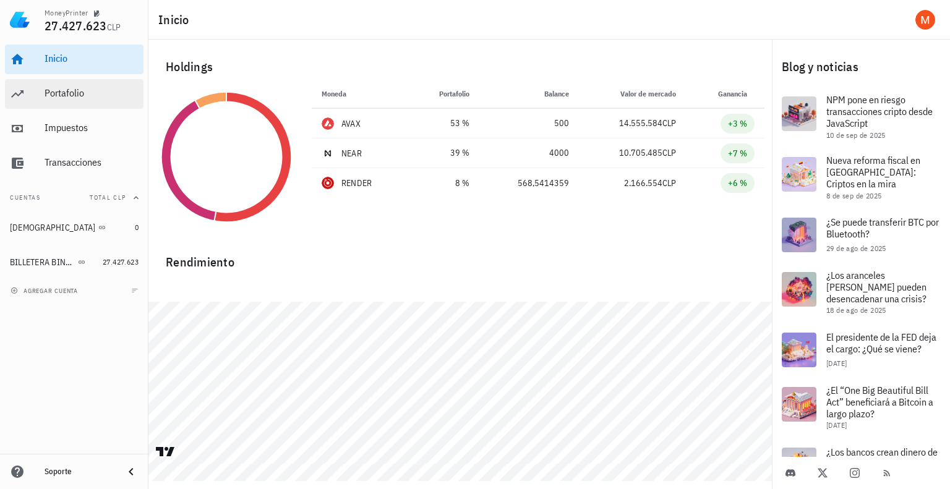 The width and height of the screenshot is (950, 489). I want to click on span: NPM pone en riesgo transacciones cripto desde JavaScript, so click(880, 111).